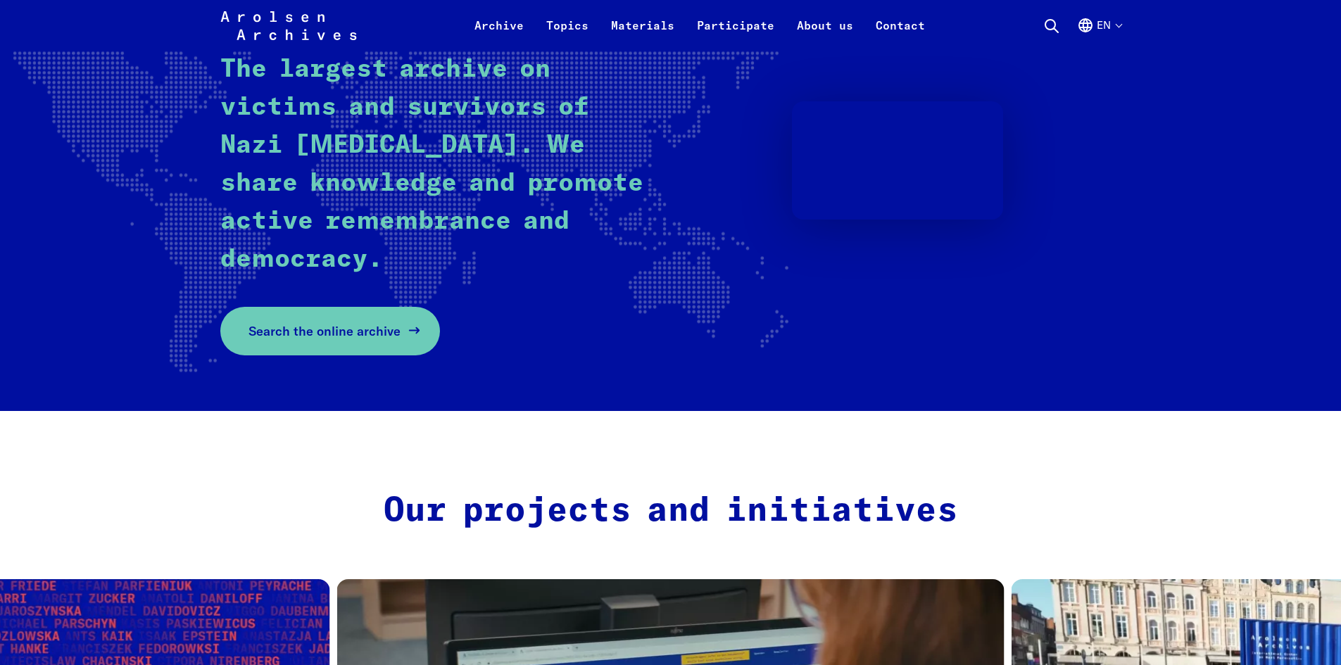 This screenshot has height=665, width=1341. I want to click on a: Participate, so click(736, 34).